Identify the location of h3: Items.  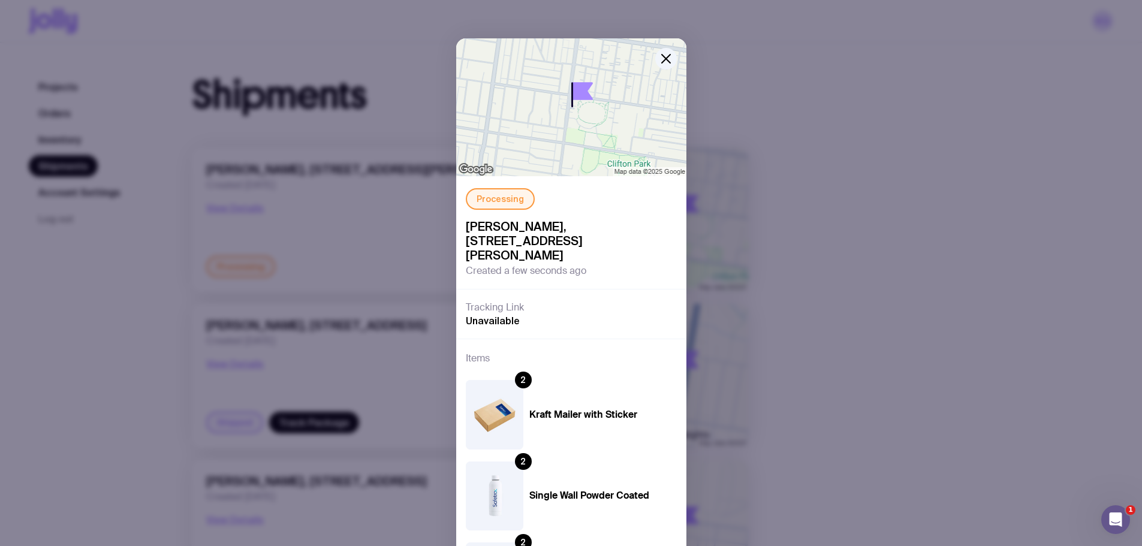
(478, 359).